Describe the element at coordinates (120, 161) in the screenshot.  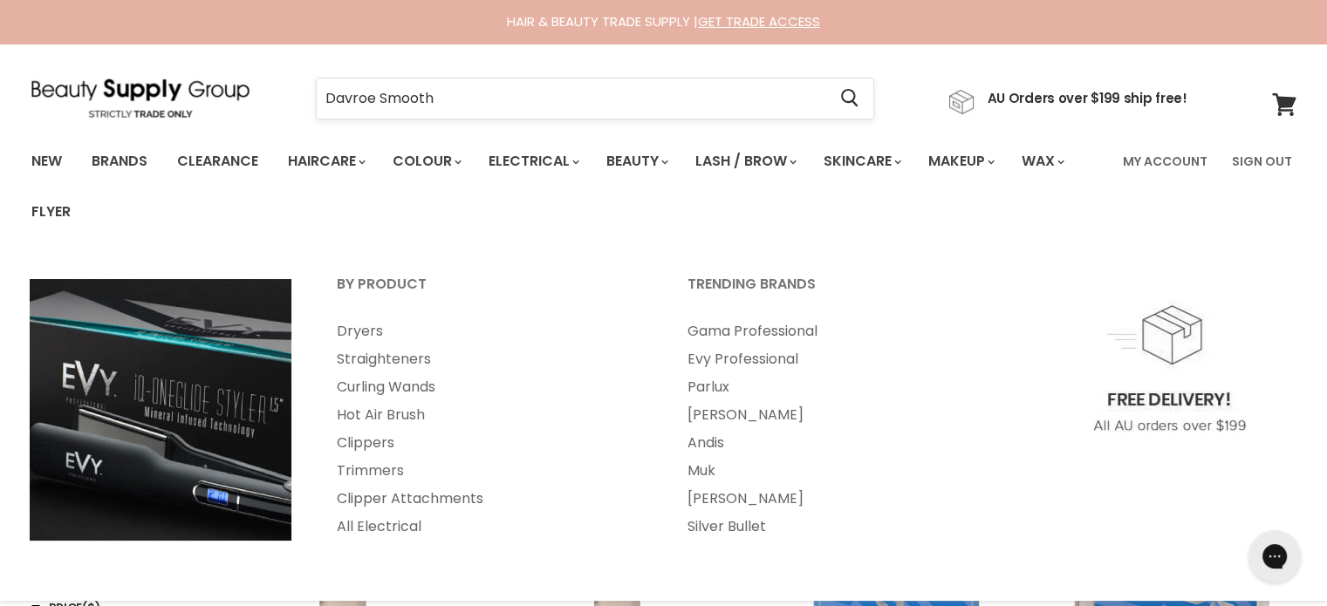
I see `a: Brands` at that location.